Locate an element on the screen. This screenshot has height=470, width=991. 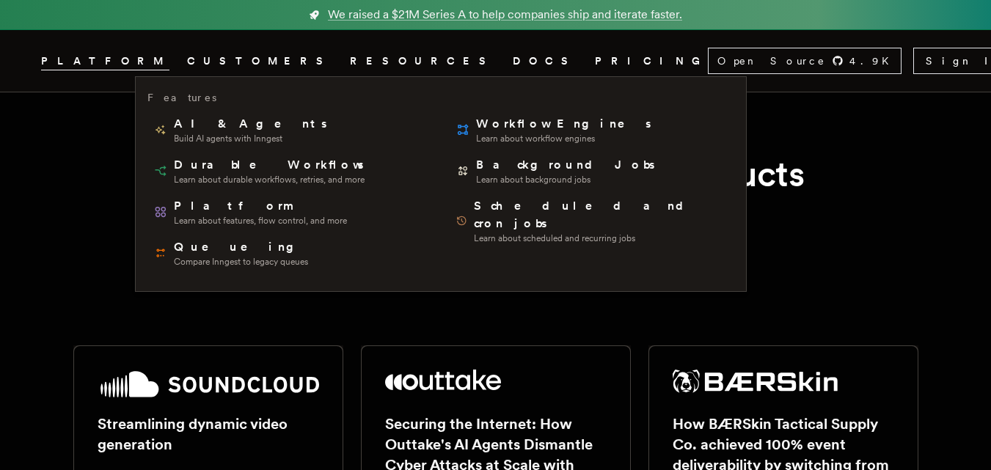
span: Platform is located at coordinates (261, 206).